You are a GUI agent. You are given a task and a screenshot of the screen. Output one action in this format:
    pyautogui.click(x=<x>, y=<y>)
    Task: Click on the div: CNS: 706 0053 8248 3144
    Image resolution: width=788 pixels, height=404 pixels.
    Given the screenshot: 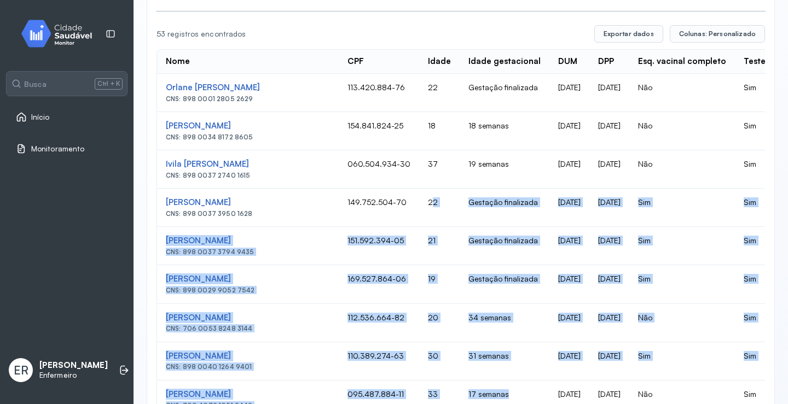 What is the action you would take?
    pyautogui.click(x=248, y=329)
    